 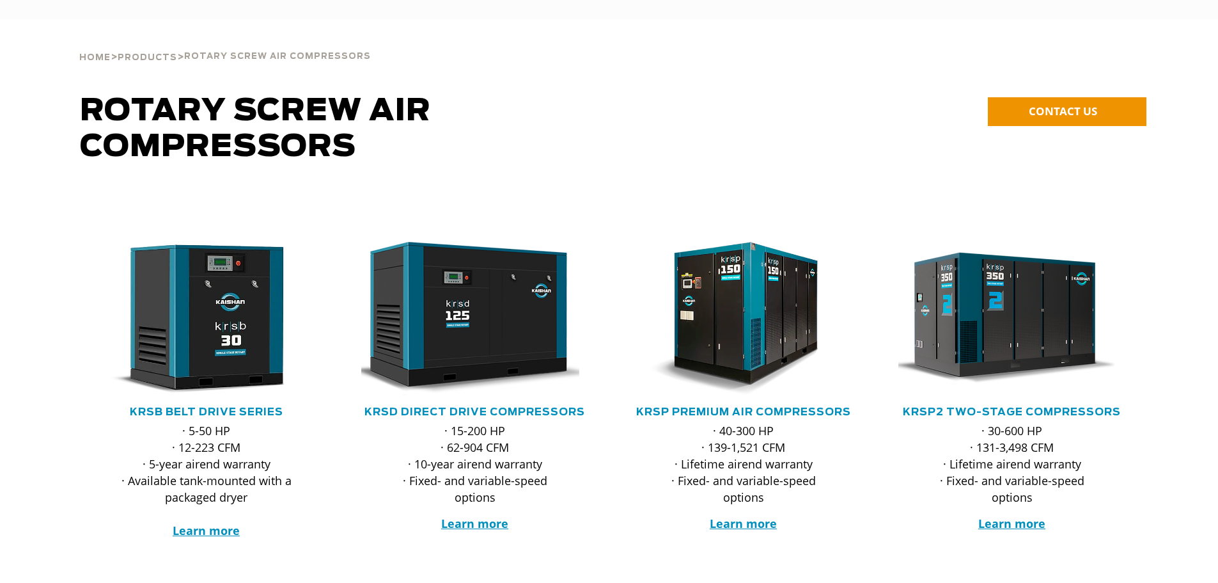 I want to click on span: CONTACT US, so click(x=1063, y=111).